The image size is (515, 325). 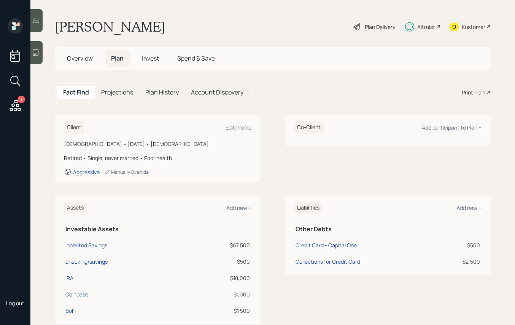 What do you see at coordinates (86, 245) in the screenshot?
I see `div: Inherited Savings` at bounding box center [86, 245].